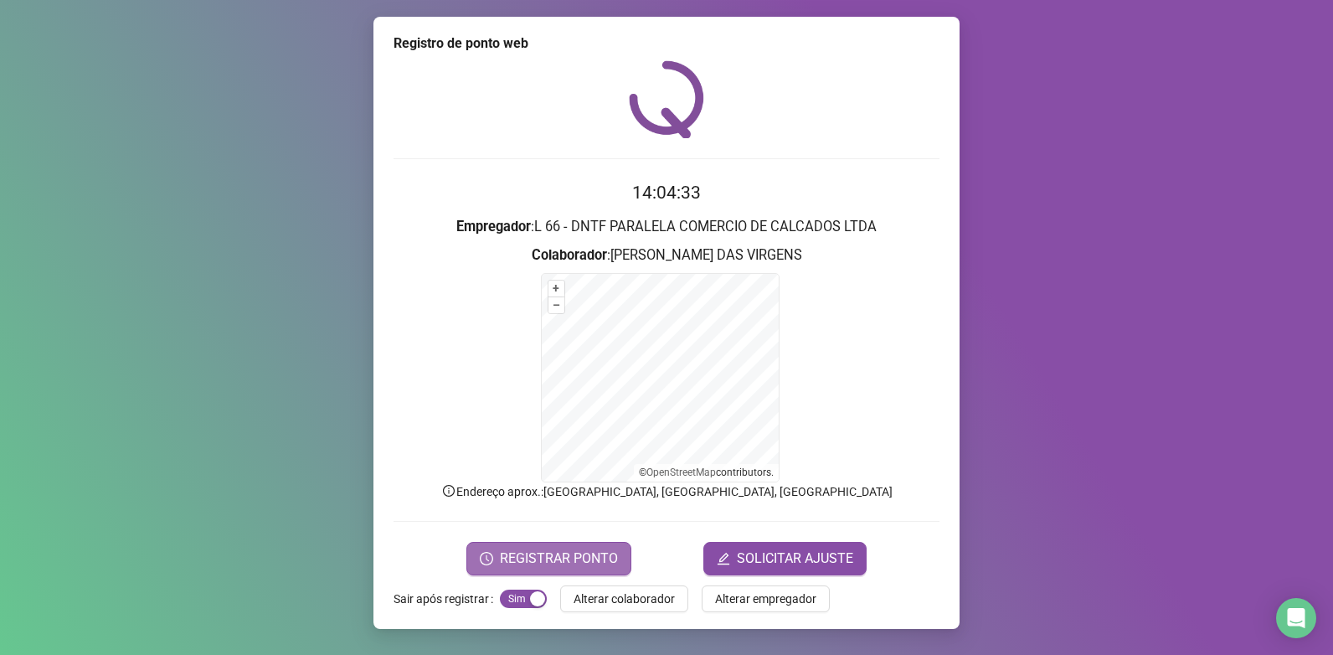 The image size is (1333, 655). I want to click on div: Open Intercom Messenger, so click(1296, 618).